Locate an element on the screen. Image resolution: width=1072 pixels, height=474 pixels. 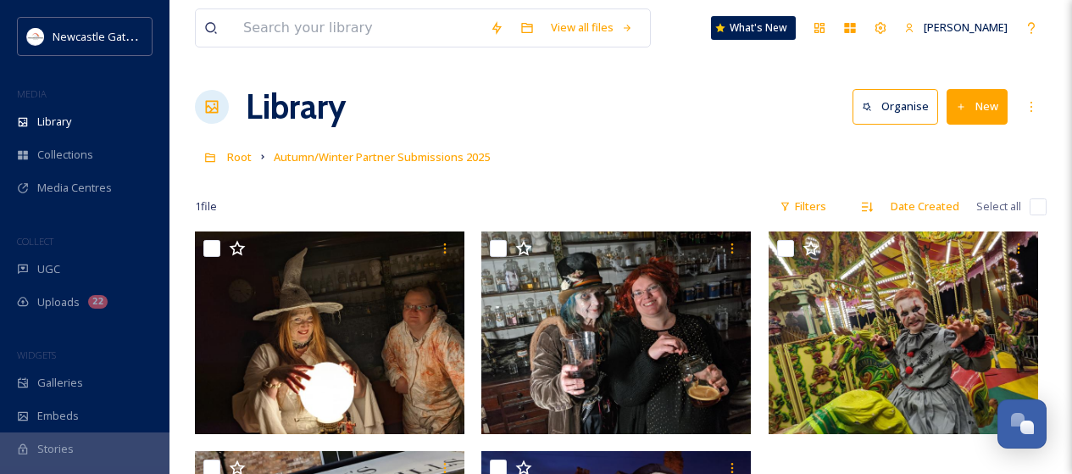
div: What's New is located at coordinates (753, 28).